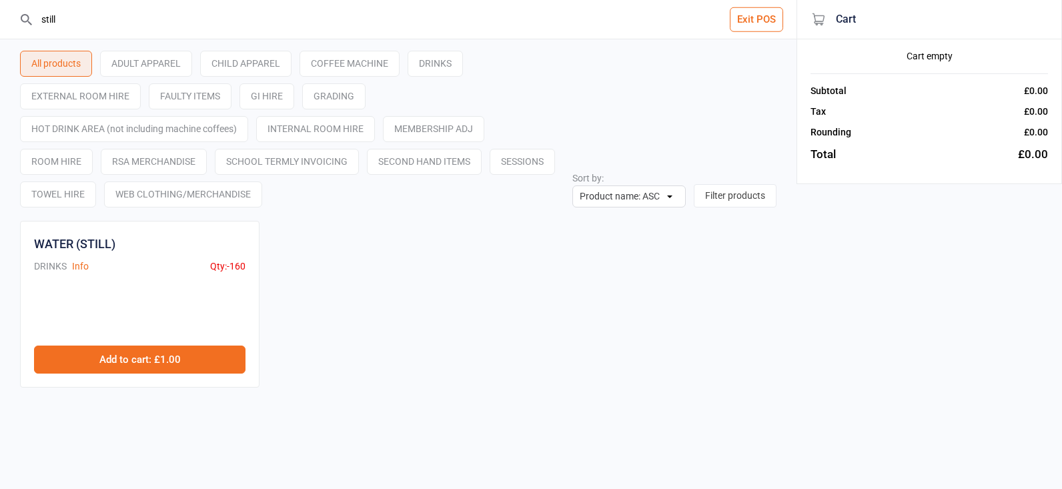 The width and height of the screenshot is (1062, 489). I want to click on div: GRADING, so click(334, 96).